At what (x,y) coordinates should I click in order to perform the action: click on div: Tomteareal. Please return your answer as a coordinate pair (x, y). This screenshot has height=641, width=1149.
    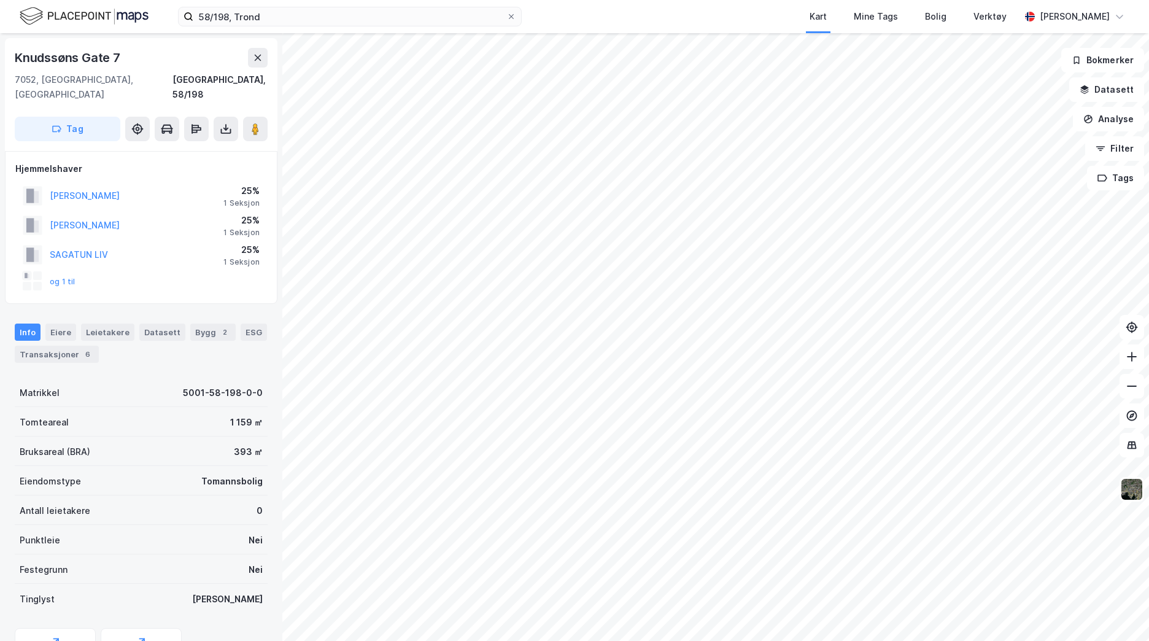
    Looking at the image, I should click on (44, 422).